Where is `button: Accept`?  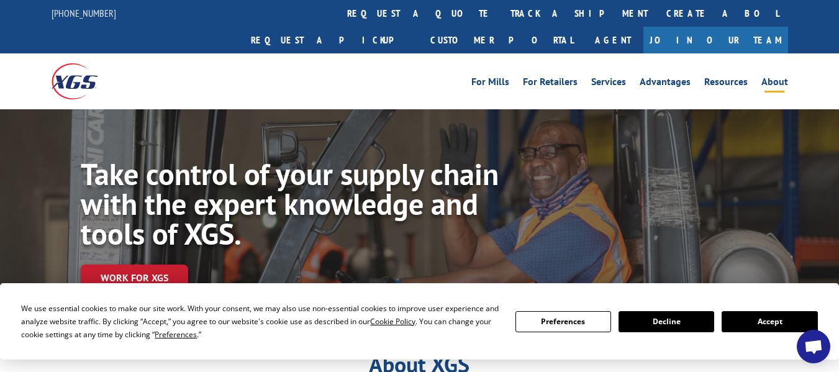 button: Accept is located at coordinates (769, 322).